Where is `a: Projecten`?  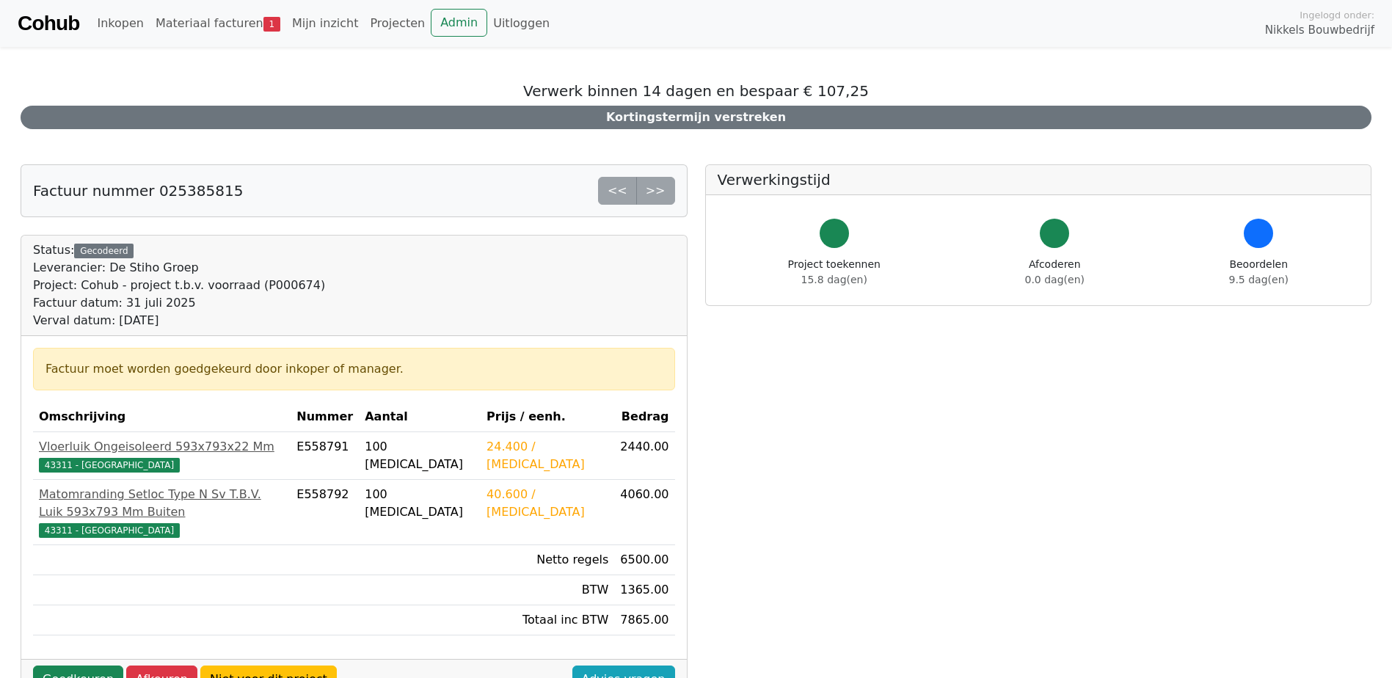
a: Projecten is located at coordinates (397, 23).